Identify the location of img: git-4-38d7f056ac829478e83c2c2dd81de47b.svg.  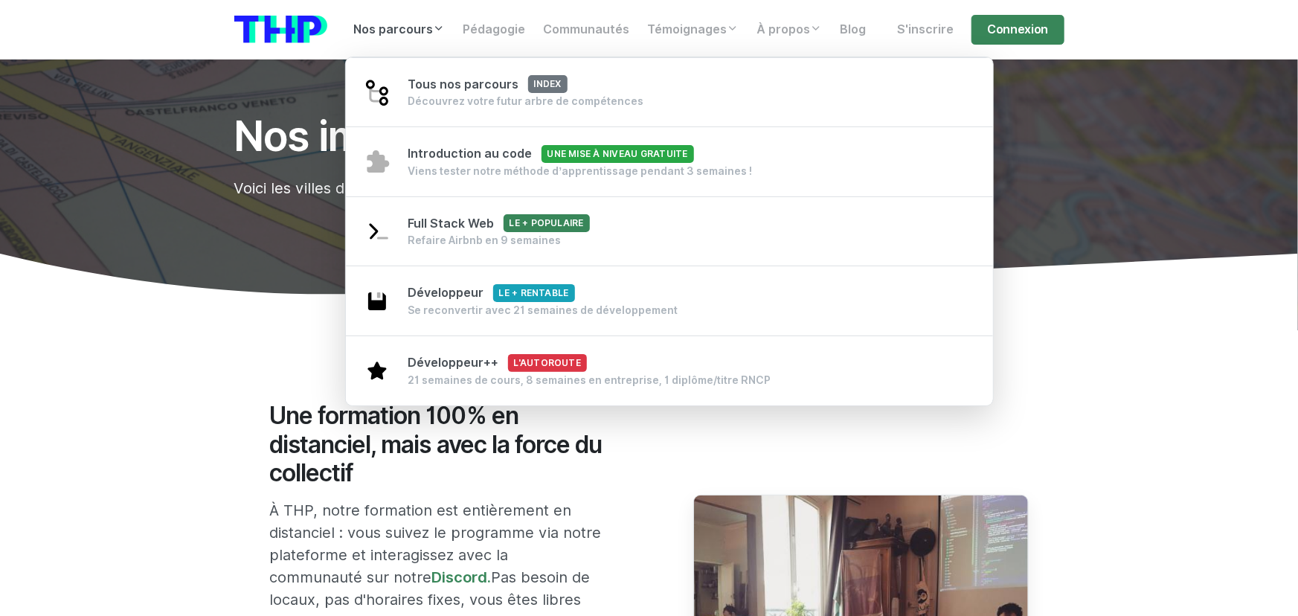
(377, 92).